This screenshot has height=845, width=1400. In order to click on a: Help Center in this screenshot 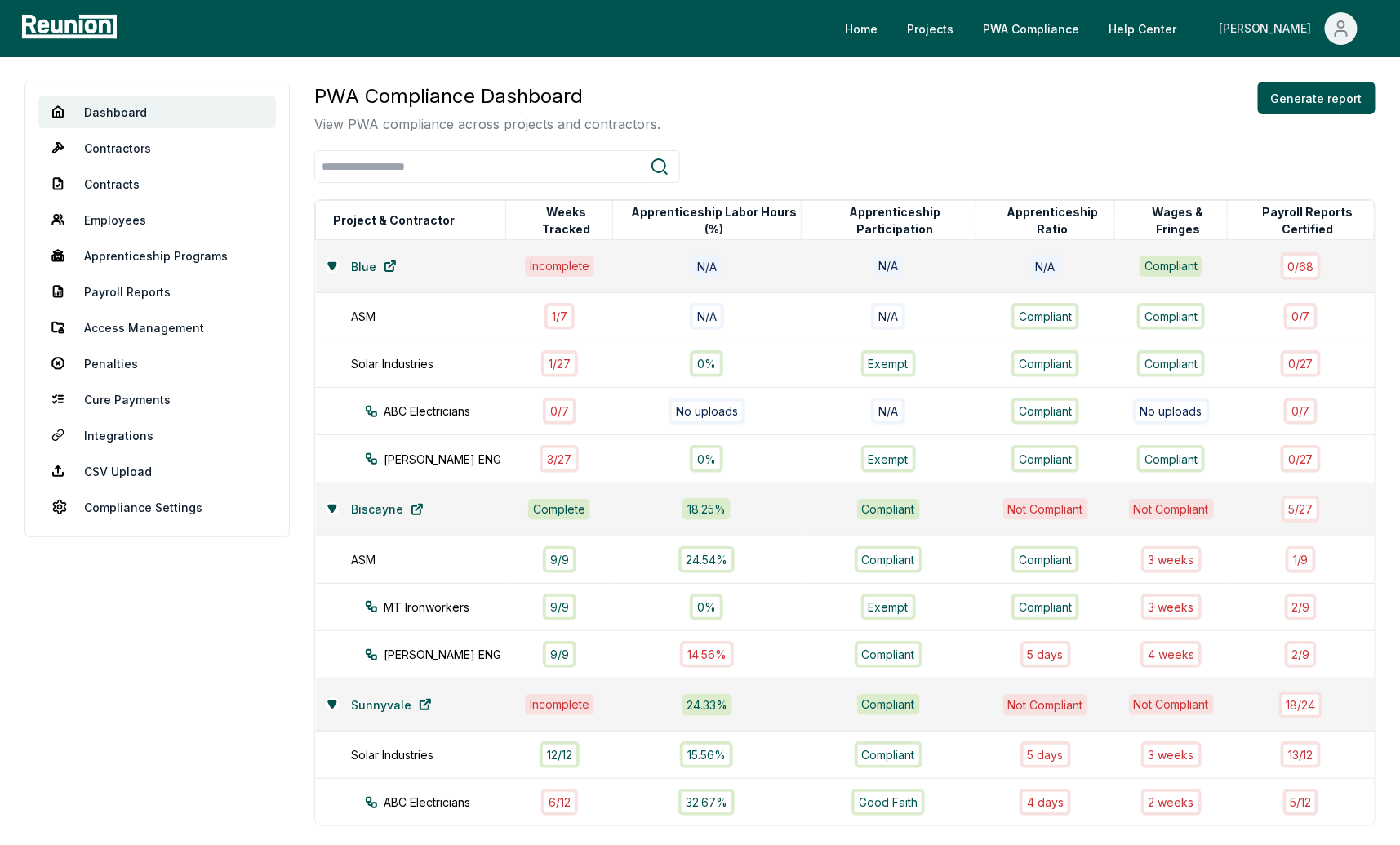, I will do `click(1142, 29)`.